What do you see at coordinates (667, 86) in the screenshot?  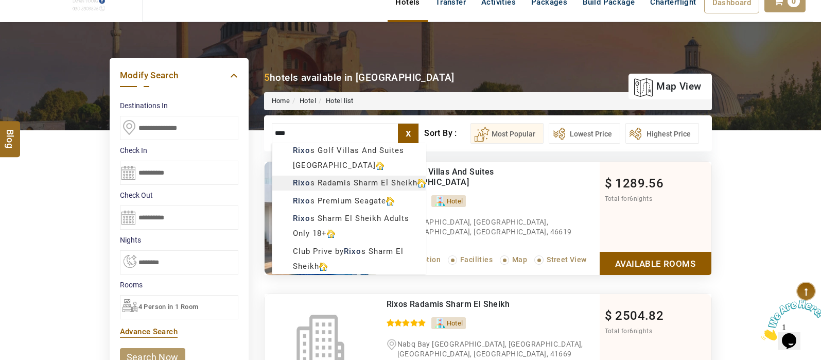 I see `a: map view` at bounding box center [667, 86].